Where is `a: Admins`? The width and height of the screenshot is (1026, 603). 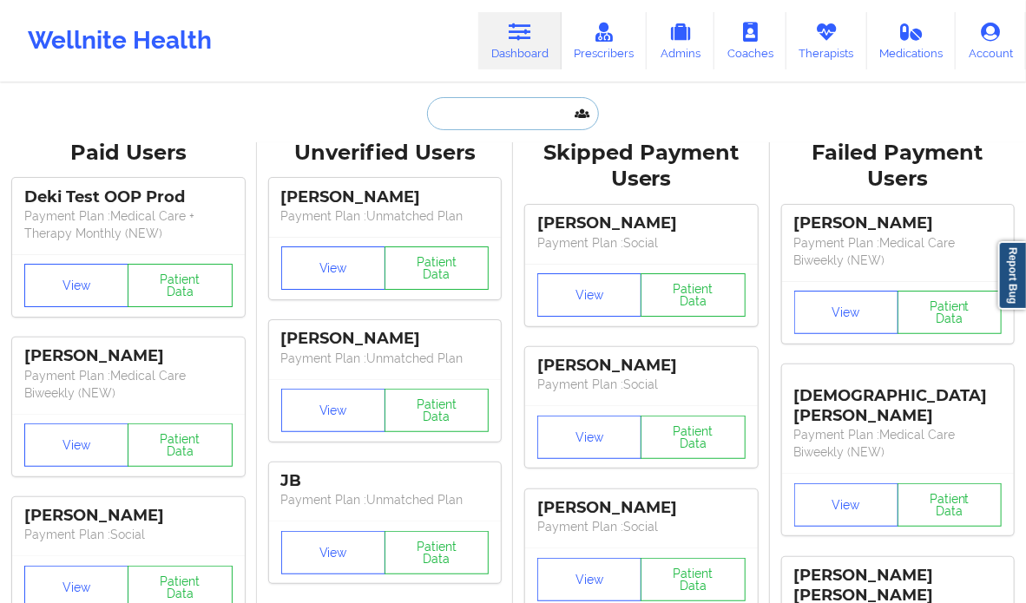 a: Admins is located at coordinates (681, 41).